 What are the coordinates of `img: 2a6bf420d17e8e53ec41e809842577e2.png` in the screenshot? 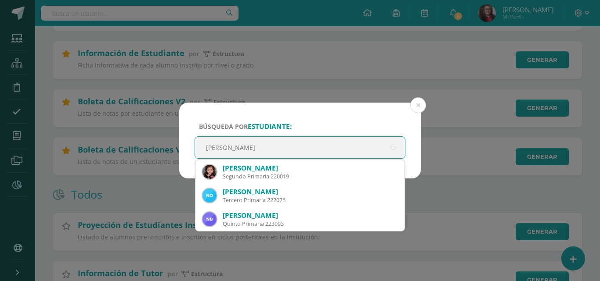 It's located at (209, 219).